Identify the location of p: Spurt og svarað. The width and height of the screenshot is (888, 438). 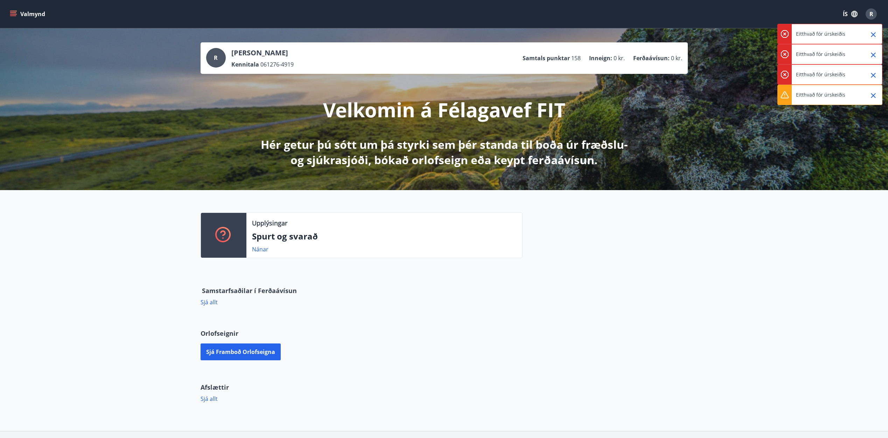
(384, 236).